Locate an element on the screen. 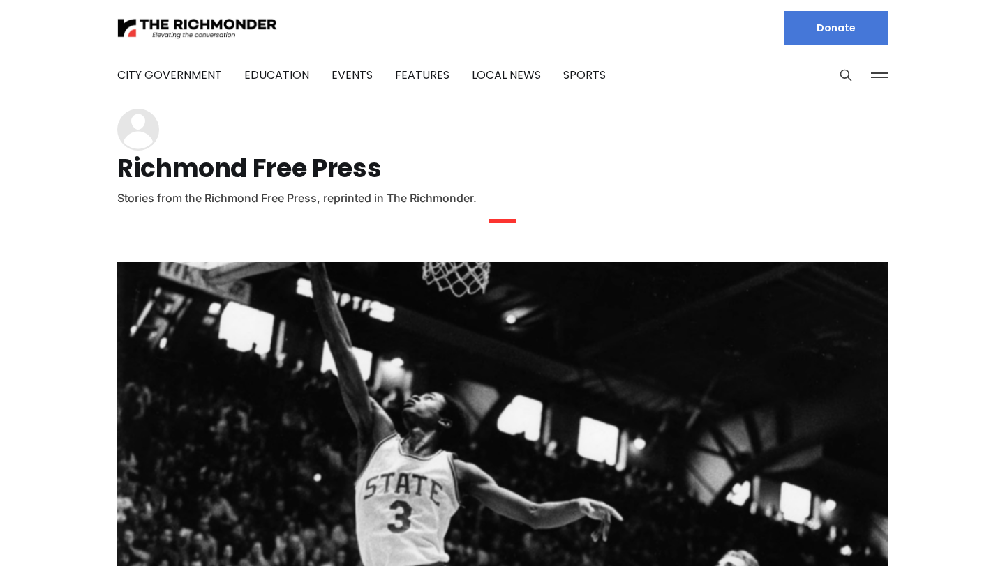 This screenshot has width=1005, height=566. a: Donate is located at coordinates (836, 28).